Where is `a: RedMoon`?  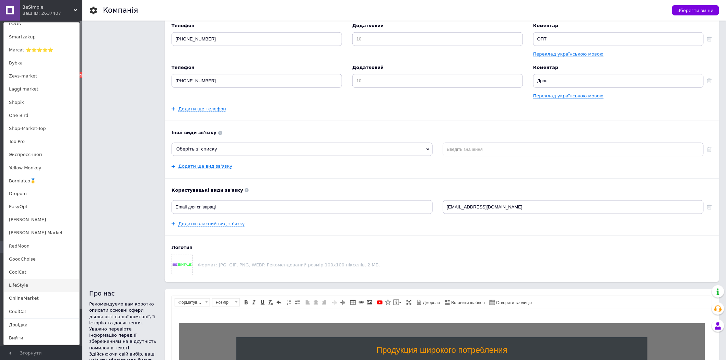
a: RedMoon is located at coordinates (42, 247).